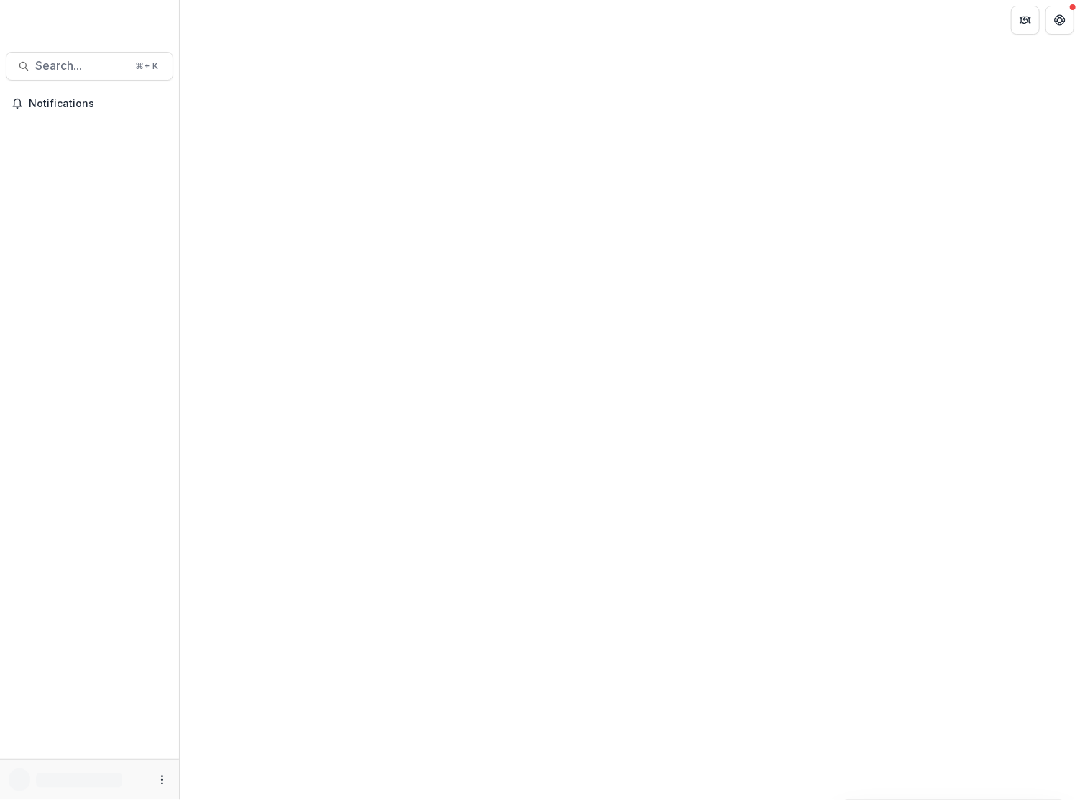  What do you see at coordinates (1026, 20) in the screenshot?
I see `button: Partners` at bounding box center [1026, 20].